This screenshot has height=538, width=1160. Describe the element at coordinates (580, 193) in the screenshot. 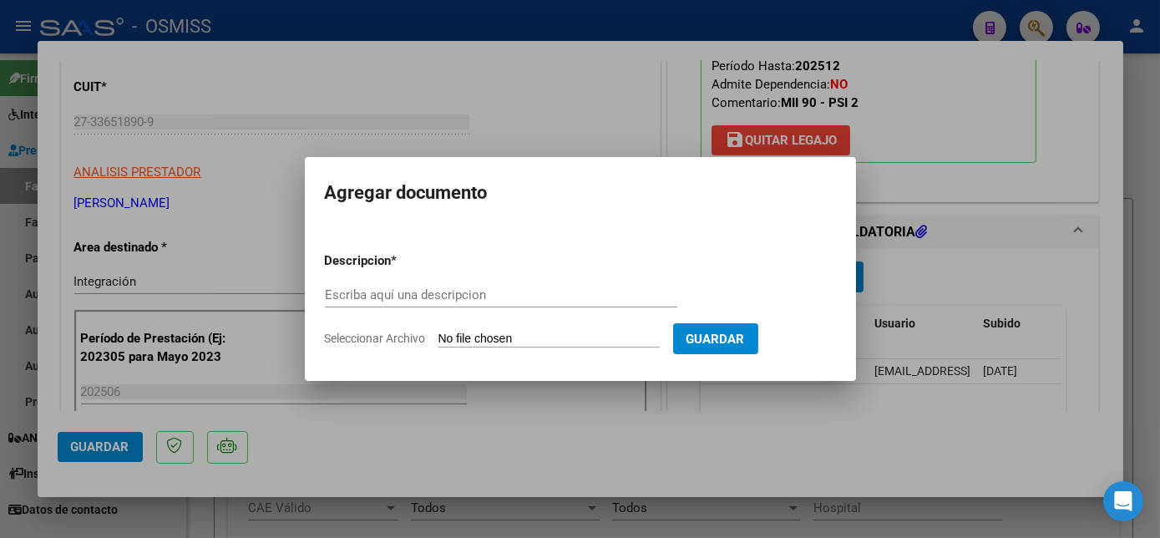

I see `h2: Agregar documento` at that location.